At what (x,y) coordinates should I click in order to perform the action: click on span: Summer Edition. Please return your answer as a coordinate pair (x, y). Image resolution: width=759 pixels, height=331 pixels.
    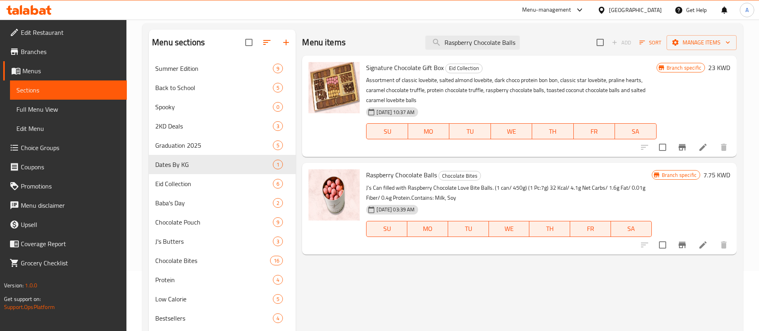
    Looking at the image, I should click on (214, 68).